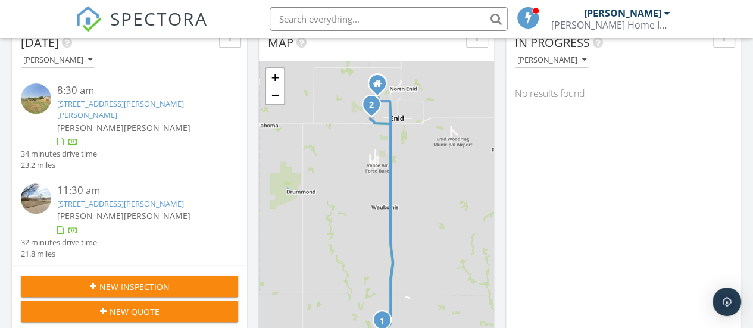 This screenshot has height=328, width=753. I want to click on span: Map, so click(280, 42).